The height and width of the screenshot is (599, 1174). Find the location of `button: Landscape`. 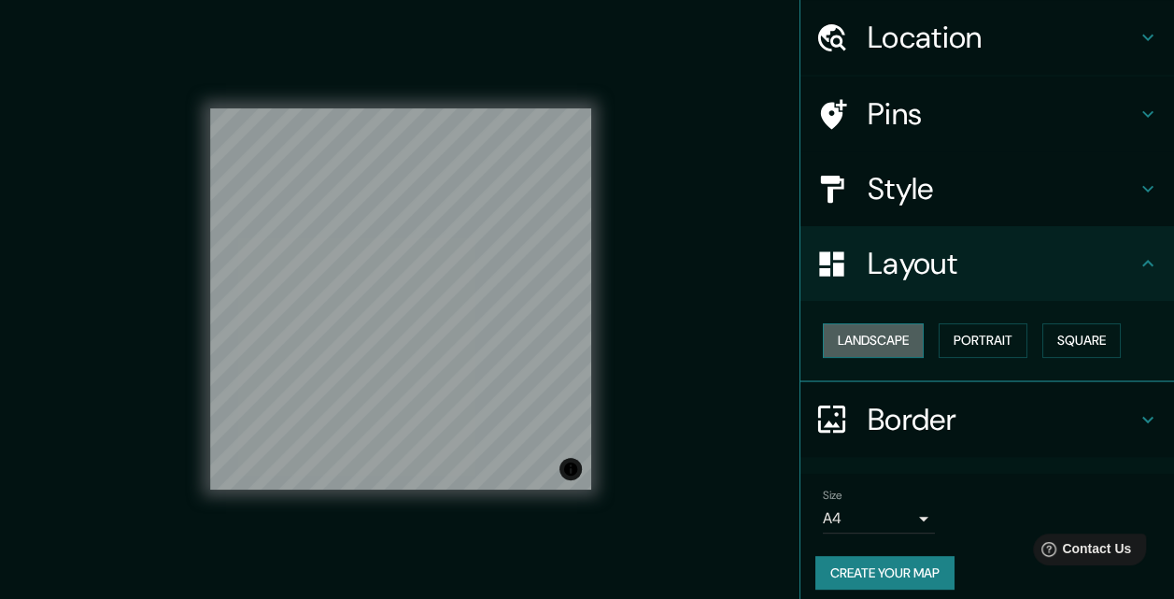

button: Landscape is located at coordinates (873, 340).